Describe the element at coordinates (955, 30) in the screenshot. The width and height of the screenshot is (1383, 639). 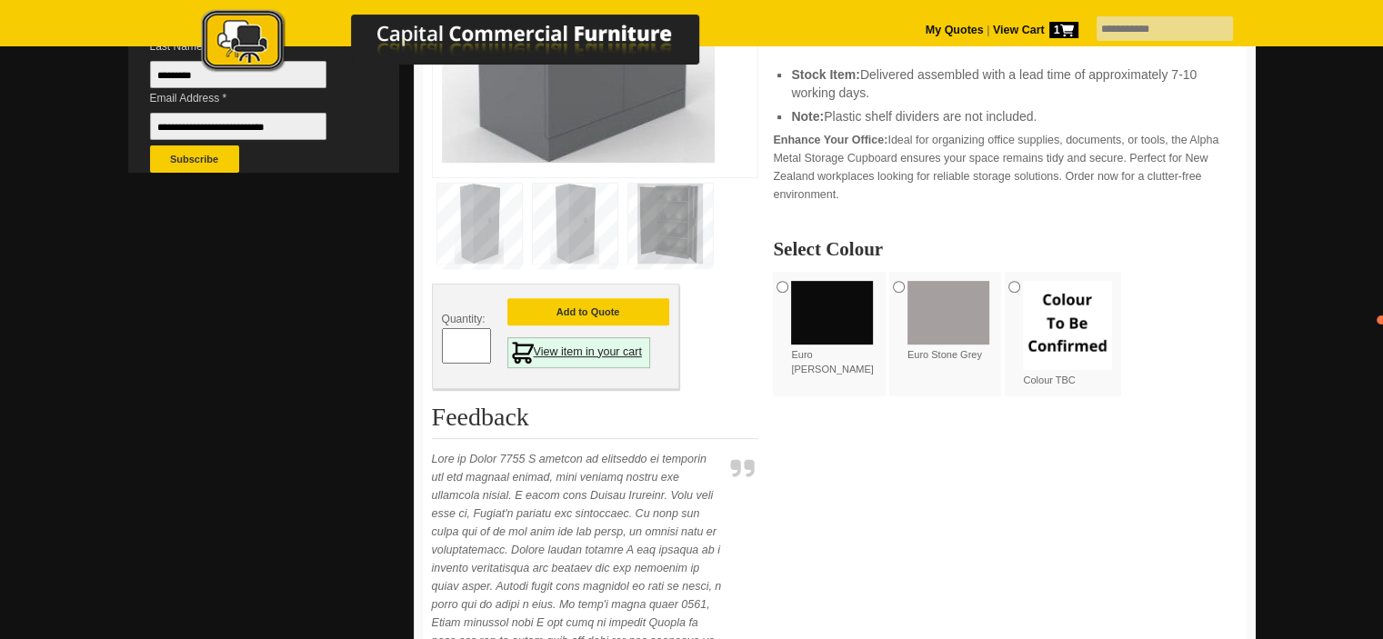
I see `a: My Quotes` at that location.